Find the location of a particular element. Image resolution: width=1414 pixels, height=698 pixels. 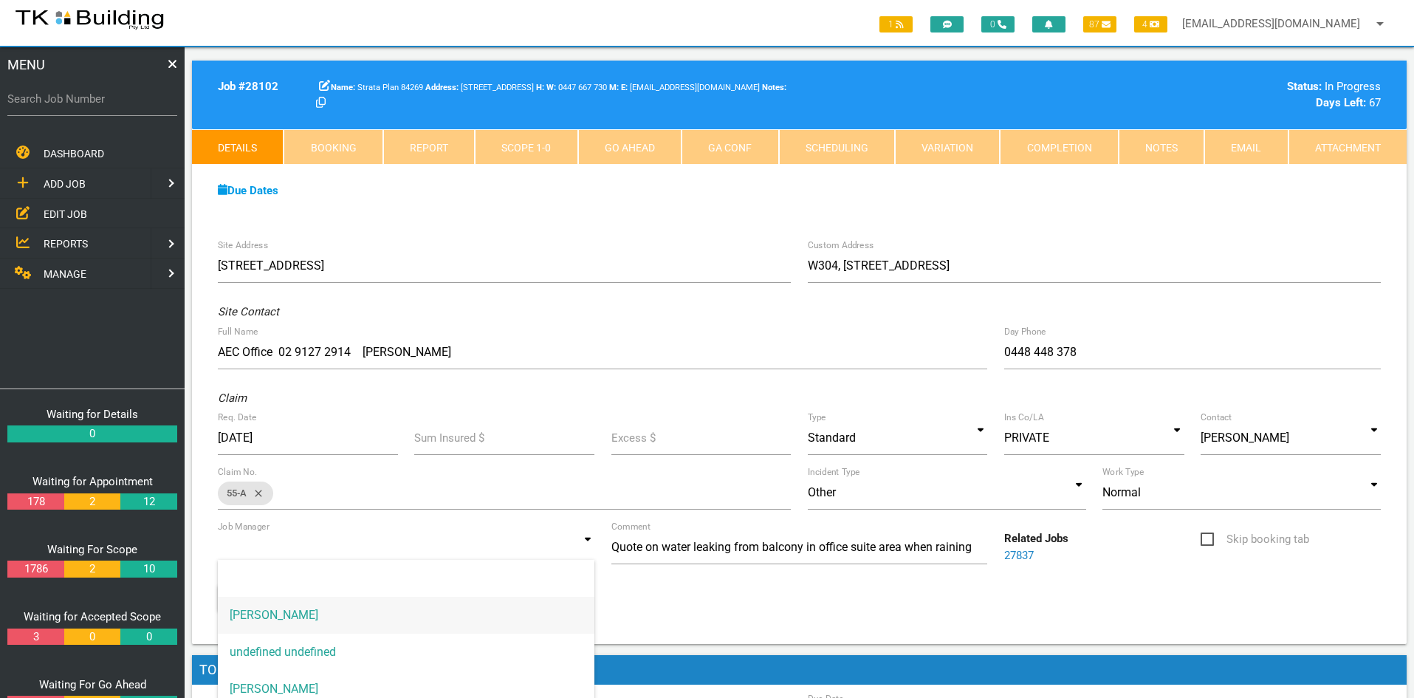

img: s3file is located at coordinates (89, 19).